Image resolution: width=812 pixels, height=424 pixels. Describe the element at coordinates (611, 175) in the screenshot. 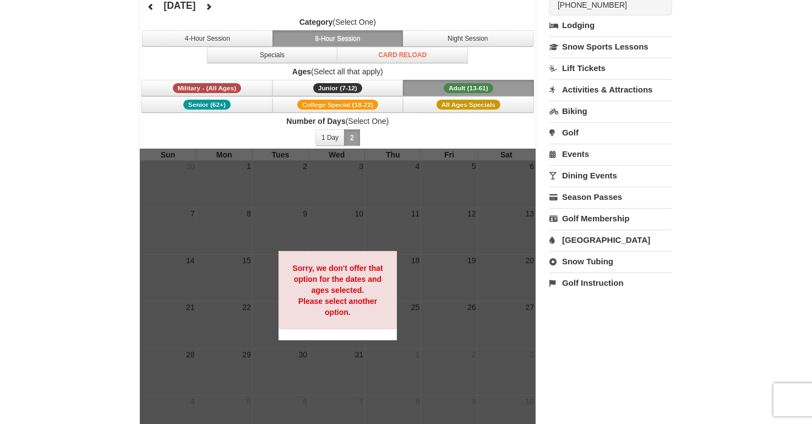

I see `a: Dining Events` at that location.